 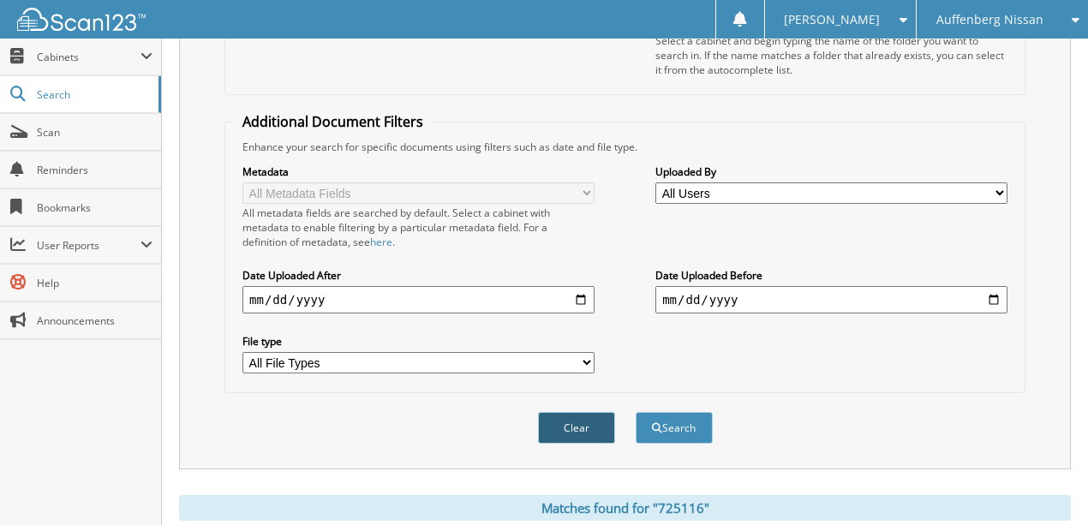 What do you see at coordinates (625, 508) in the screenshot?
I see `div: Matches found for "725116"` at bounding box center [625, 508].